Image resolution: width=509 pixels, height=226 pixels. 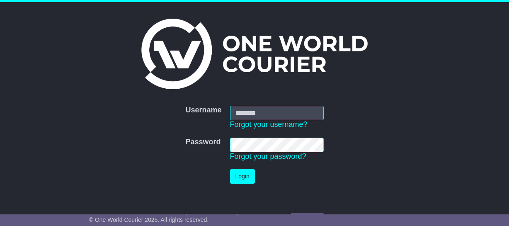 What do you see at coordinates (254, 217) in the screenshot?
I see `div: No account yet?` at bounding box center [254, 217].